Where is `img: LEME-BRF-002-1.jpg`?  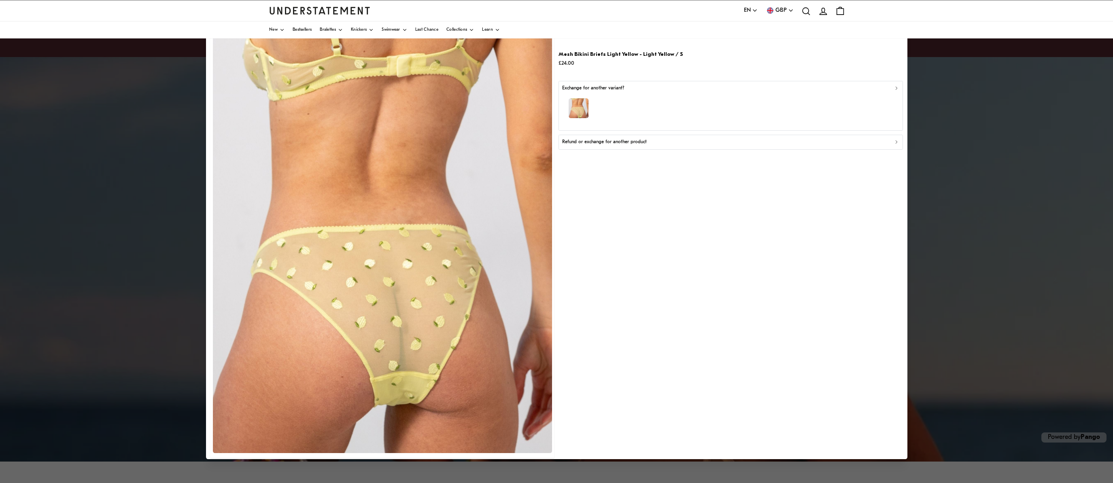 img: LEME-BRF-002-1.jpg is located at coordinates (382, 242).